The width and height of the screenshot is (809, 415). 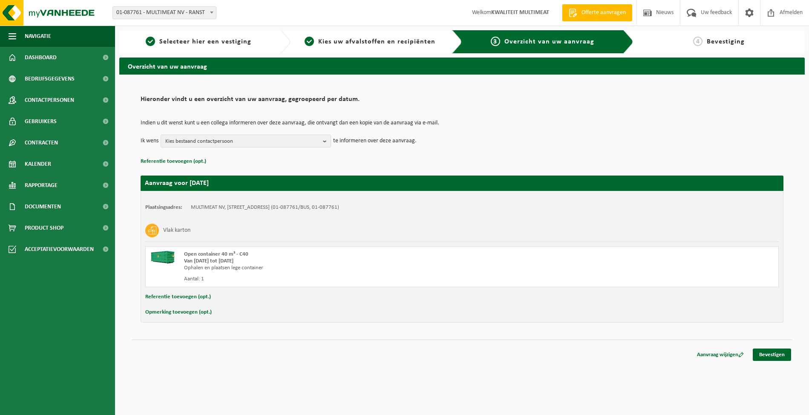 What do you see at coordinates (164, 13) in the screenshot?
I see `span: 01-087761 - MULTIMEAT NV - RANST` at bounding box center [164, 13].